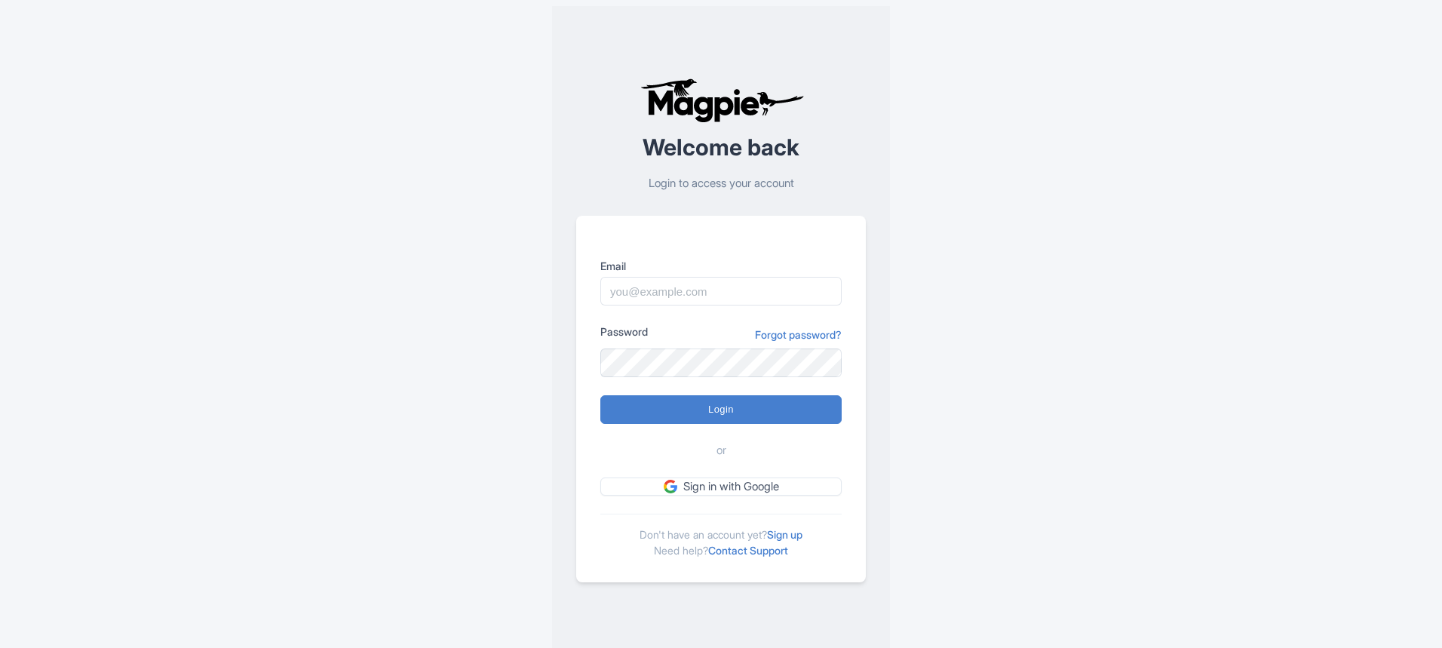 The height and width of the screenshot is (648, 1442). What do you see at coordinates (721, 183) in the screenshot?
I see `p: Login to access your account` at bounding box center [721, 183].